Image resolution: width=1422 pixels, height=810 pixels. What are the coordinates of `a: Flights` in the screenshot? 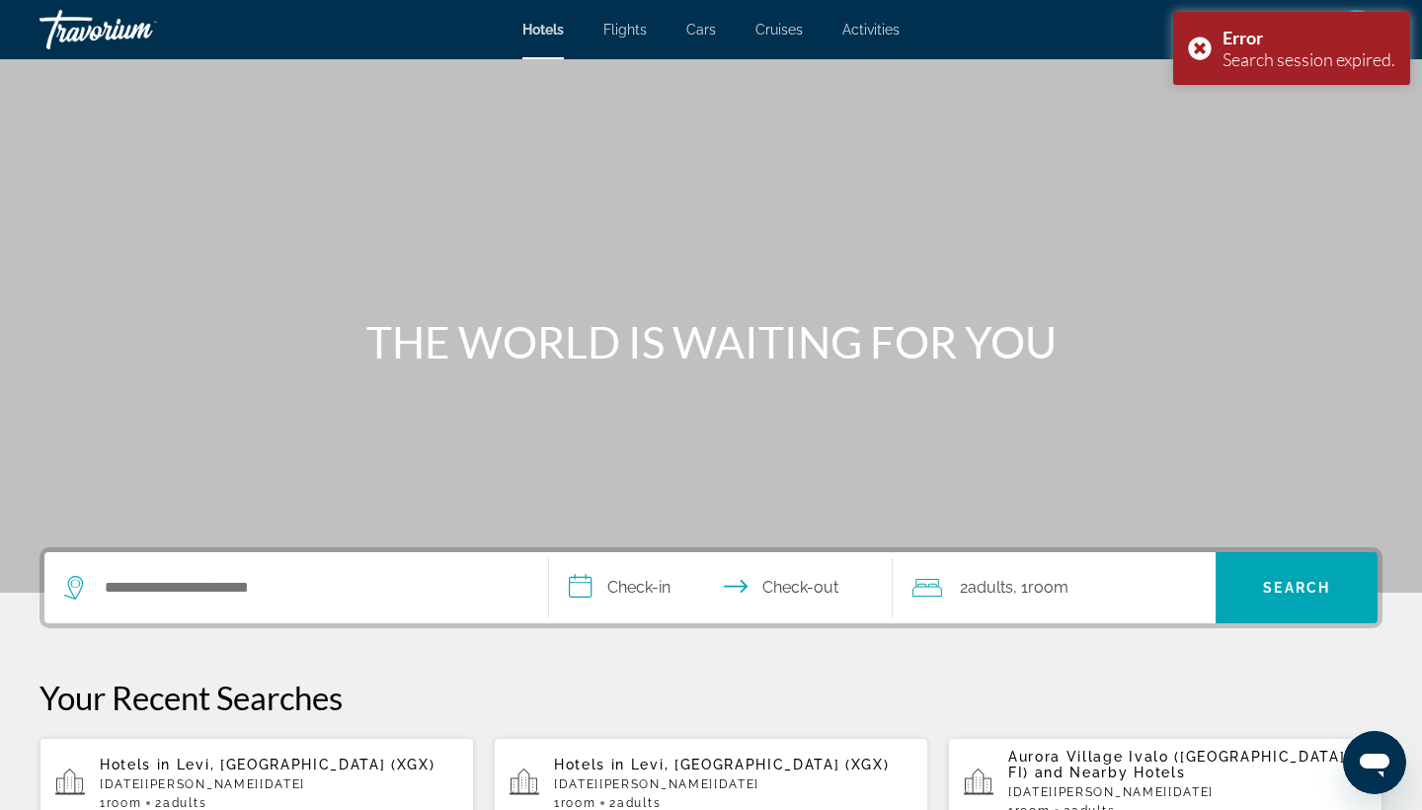 It's located at (625, 30).